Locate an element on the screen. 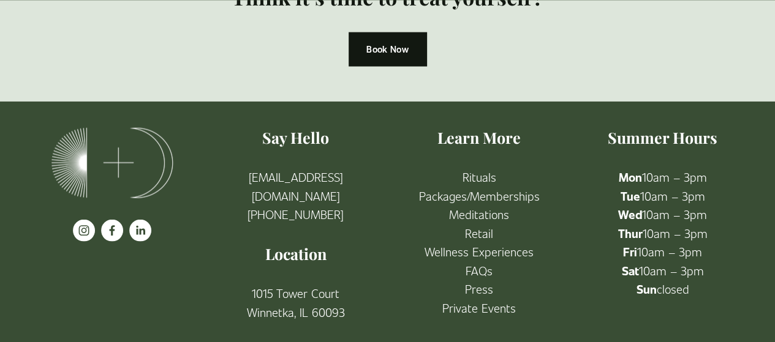 The height and width of the screenshot is (342, 775). strong: Thur is located at coordinates (630, 233).